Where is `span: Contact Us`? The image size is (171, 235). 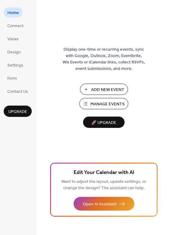
span: Contact Us is located at coordinates (18, 92).